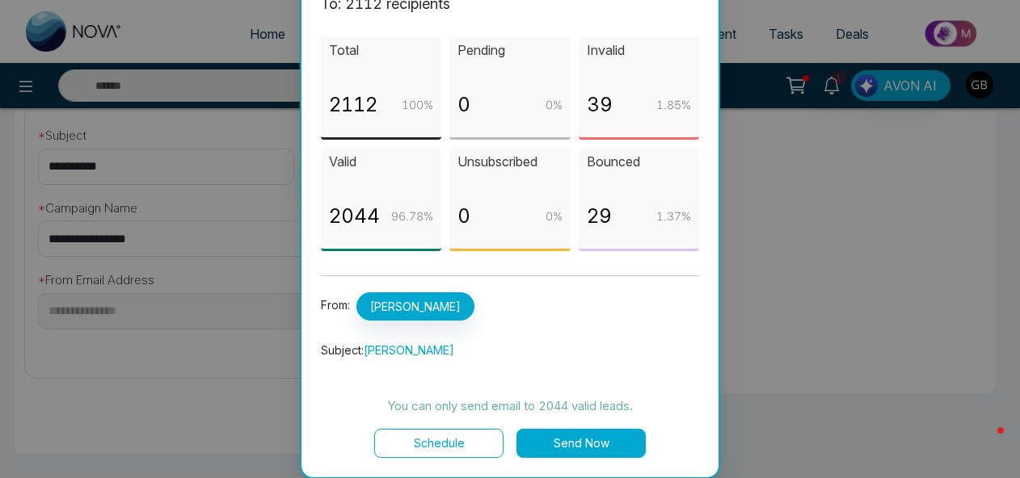 This screenshot has height=478, width=1020. I want to click on button: Send Now, so click(581, 444).